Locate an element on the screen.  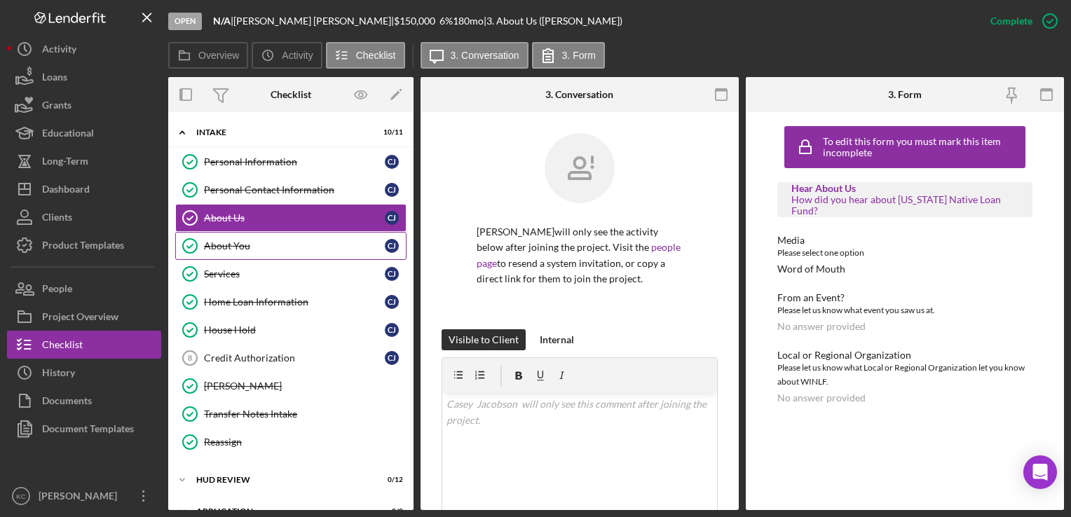
div: About Us is located at coordinates (294, 218).